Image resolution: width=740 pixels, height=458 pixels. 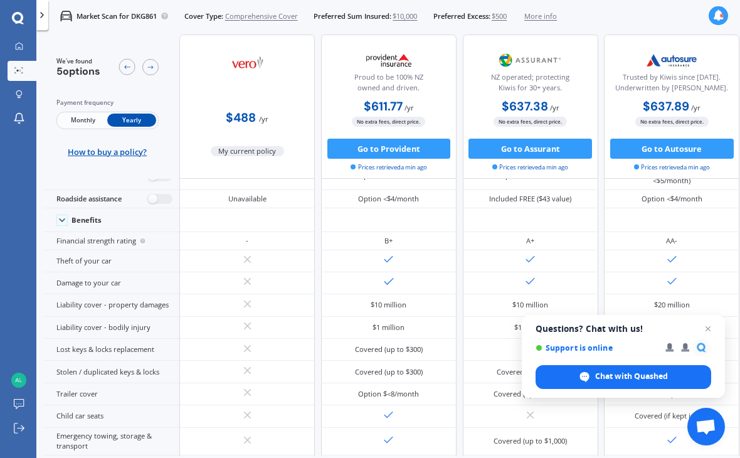 What do you see at coordinates (388, 241) in the screenshot?
I see `div: B+` at bounding box center [388, 241].